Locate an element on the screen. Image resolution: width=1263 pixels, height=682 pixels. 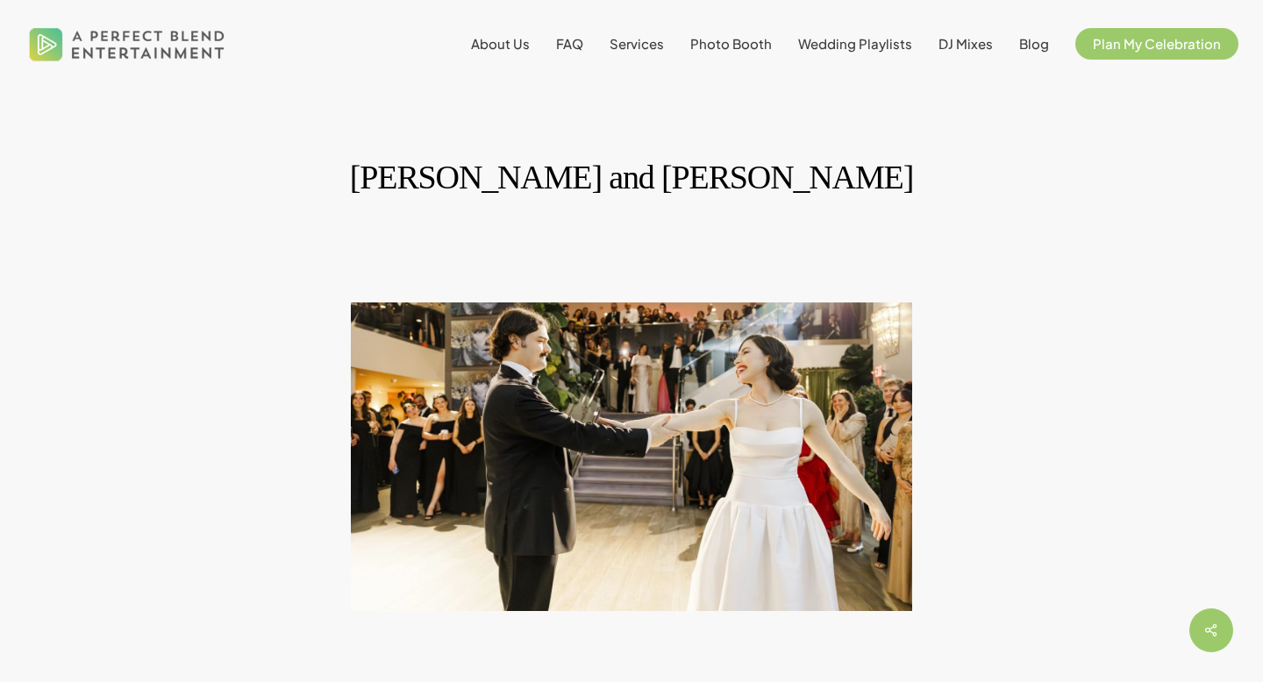
a: Plan My Celebration is located at coordinates (1157, 44).